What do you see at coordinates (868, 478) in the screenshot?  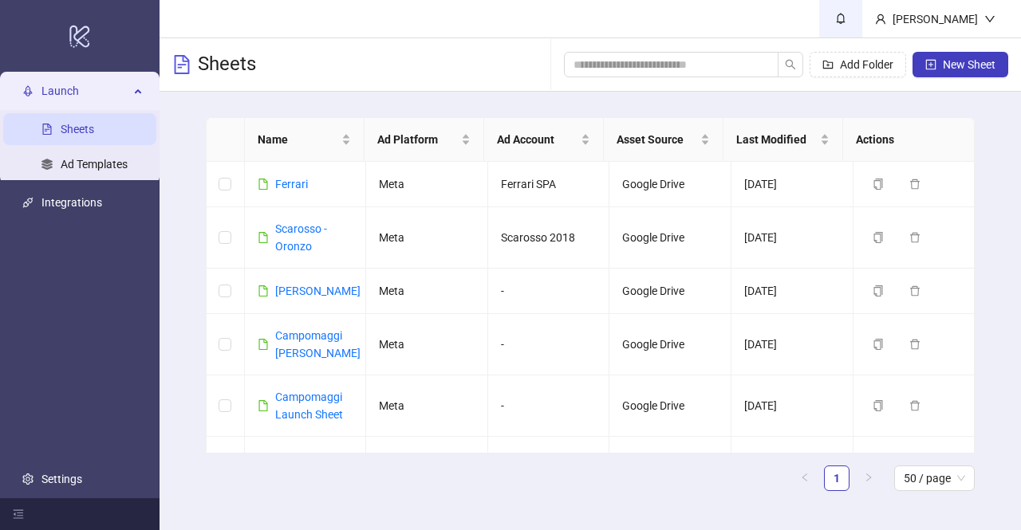 I see `li: Next Page` at bounding box center [868, 478].